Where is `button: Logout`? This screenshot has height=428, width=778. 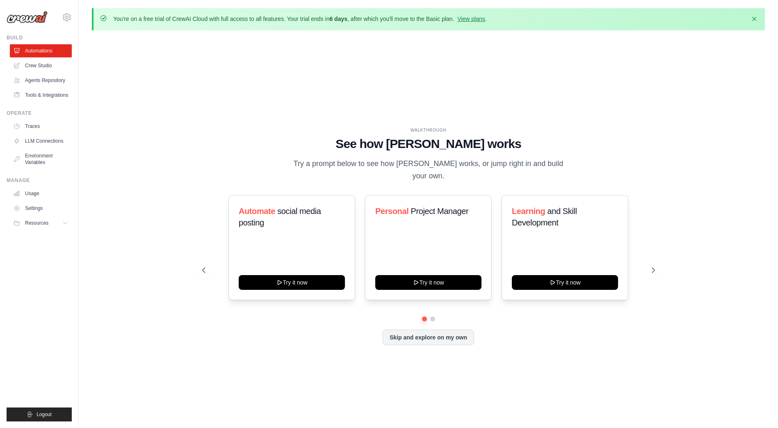
button: Logout is located at coordinates (39, 415).